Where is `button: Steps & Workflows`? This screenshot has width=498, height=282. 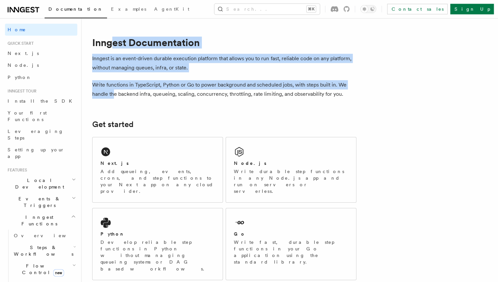 button: Steps & Workflows is located at coordinates (44, 250).